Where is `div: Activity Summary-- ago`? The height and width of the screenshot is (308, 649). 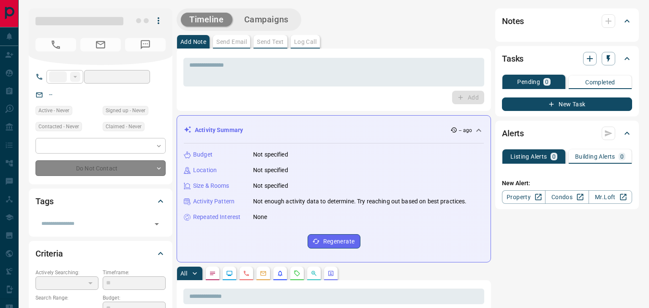 div: Activity Summary-- ago is located at coordinates (334, 130).